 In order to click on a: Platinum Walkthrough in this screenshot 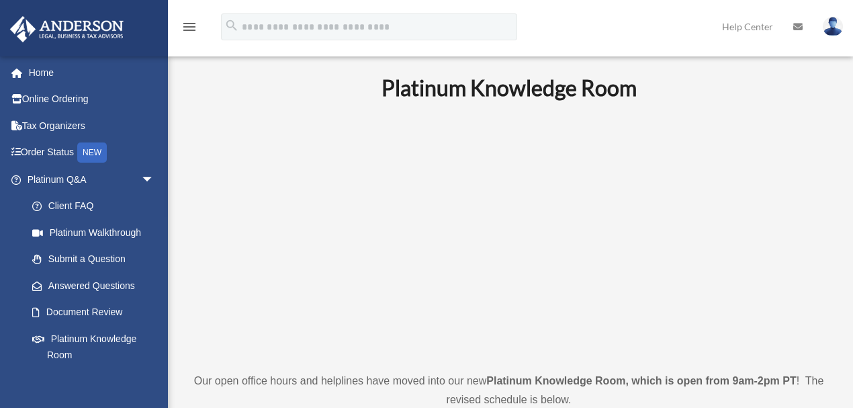, I will do `click(97, 232)`.